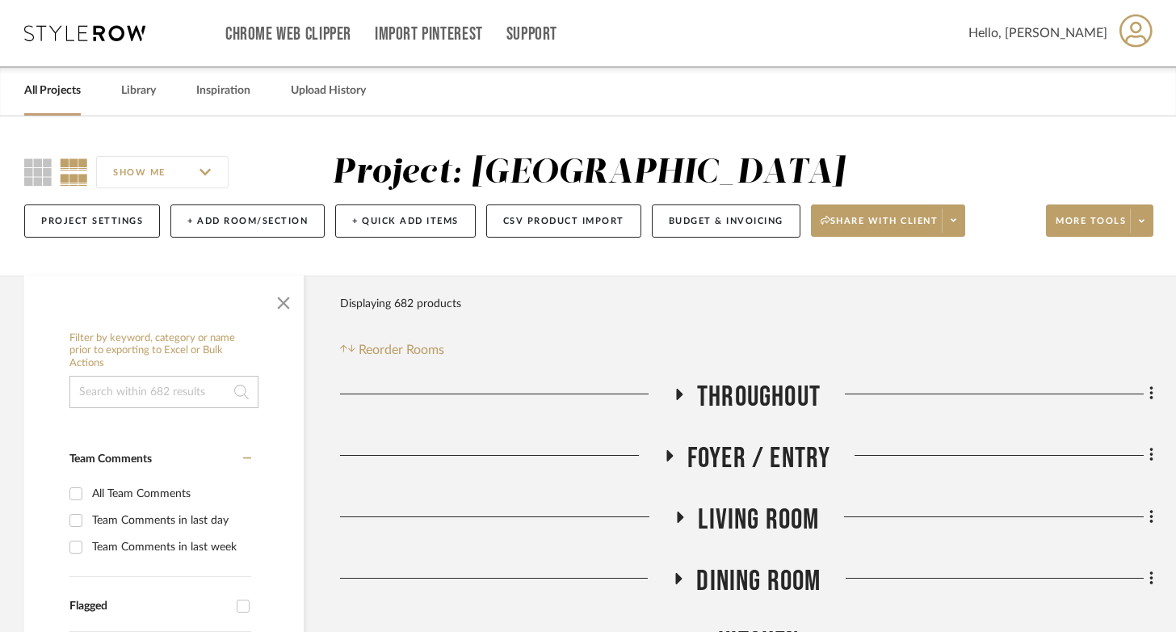 This screenshot has height=632, width=1176. I want to click on div: Flagged, so click(149, 606).